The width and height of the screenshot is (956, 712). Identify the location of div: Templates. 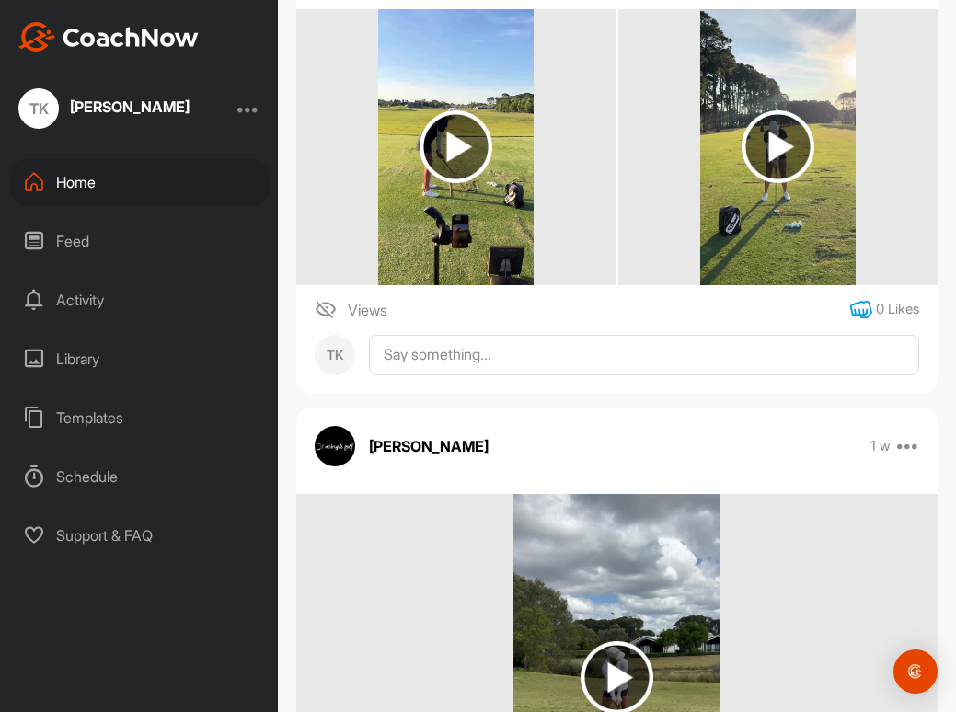
(140, 418).